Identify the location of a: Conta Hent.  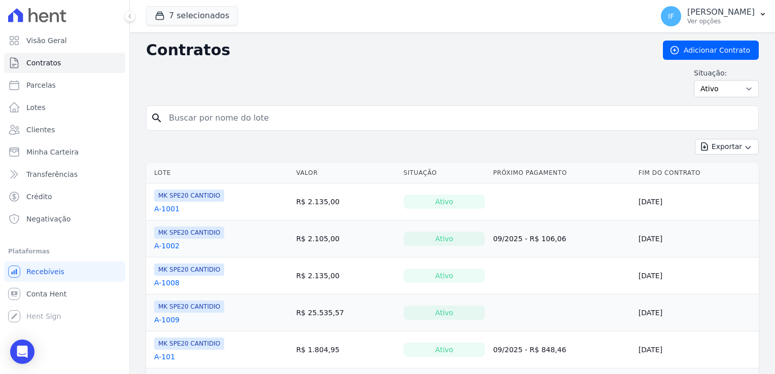
(64, 294).